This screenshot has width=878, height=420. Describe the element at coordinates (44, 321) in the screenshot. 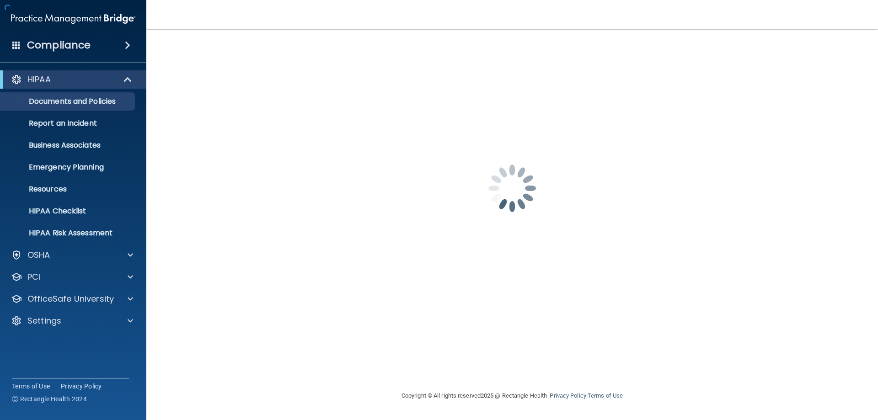

I see `p: Settings` at that location.